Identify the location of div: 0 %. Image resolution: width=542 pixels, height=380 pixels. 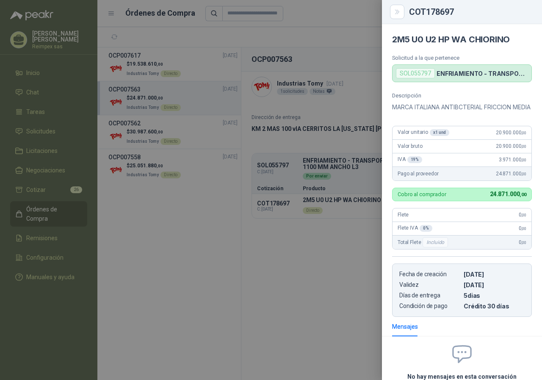
(426, 228).